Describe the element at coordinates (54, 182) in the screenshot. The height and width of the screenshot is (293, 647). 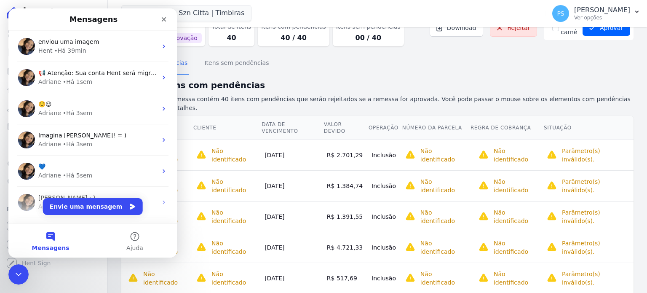
I see `a: Negativação` at that location.